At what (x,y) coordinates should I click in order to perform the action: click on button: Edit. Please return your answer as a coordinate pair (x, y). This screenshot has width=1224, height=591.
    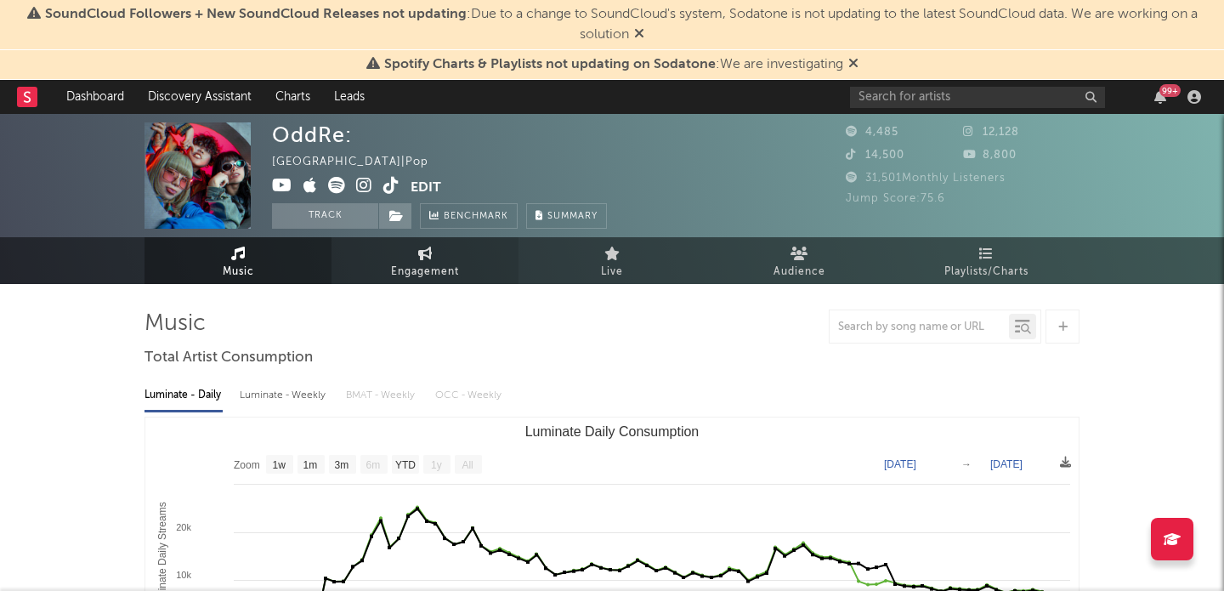
    Looking at the image, I should click on (426, 187).